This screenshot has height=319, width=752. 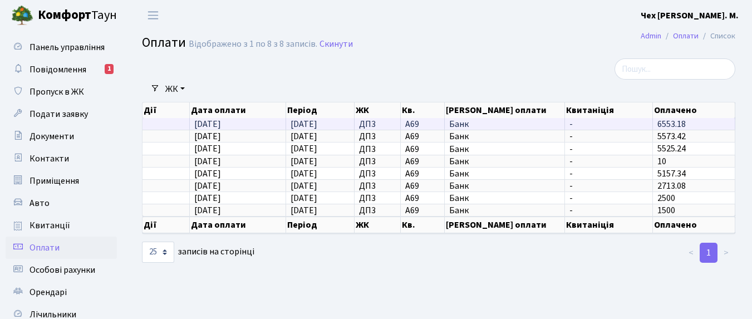 I want to click on span: Квитанції, so click(x=50, y=225).